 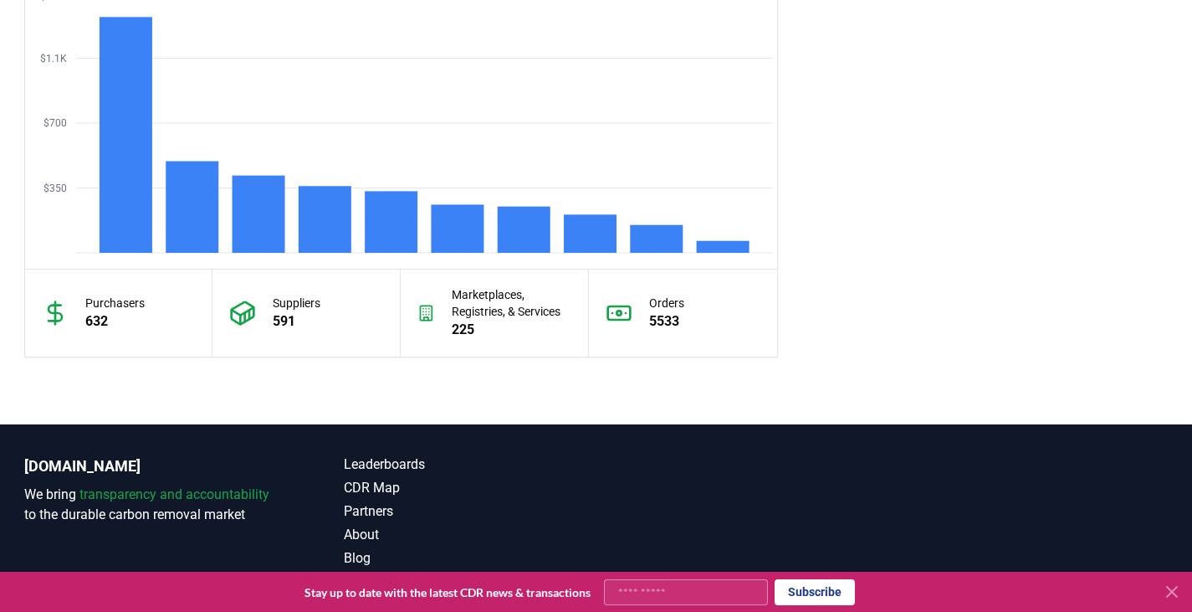 What do you see at coordinates (667, 321) in the screenshot?
I see `p: 5533` at bounding box center [667, 321].